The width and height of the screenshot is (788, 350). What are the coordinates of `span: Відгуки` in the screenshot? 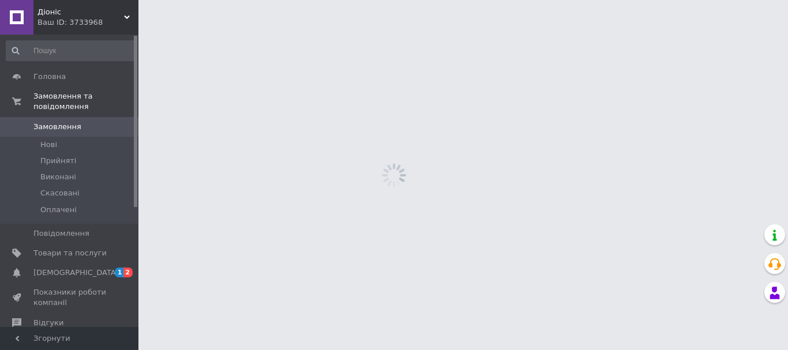 It's located at (48, 323).